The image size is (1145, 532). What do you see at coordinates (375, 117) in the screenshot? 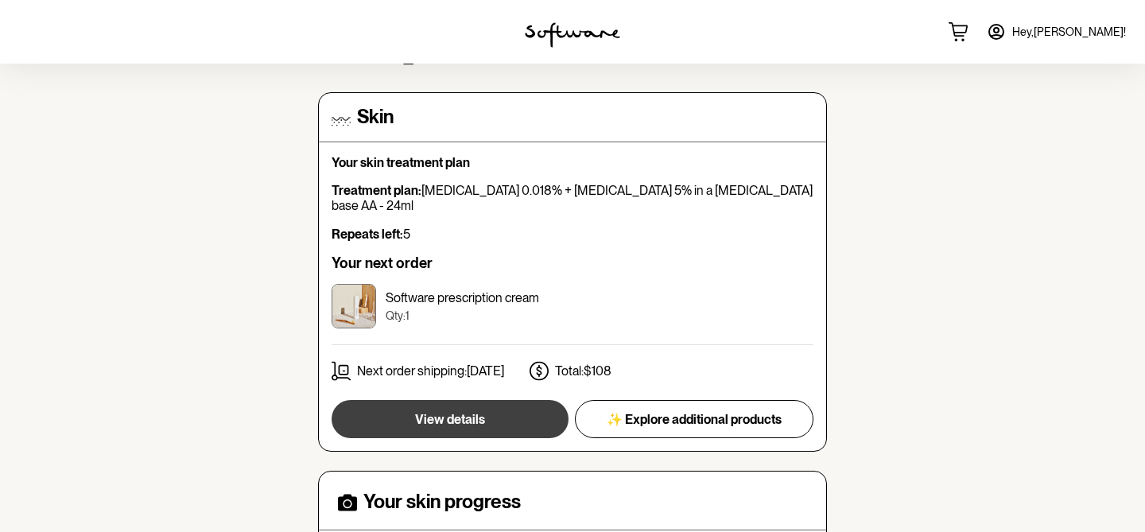
I see `h4: Skin` at bounding box center [375, 117].